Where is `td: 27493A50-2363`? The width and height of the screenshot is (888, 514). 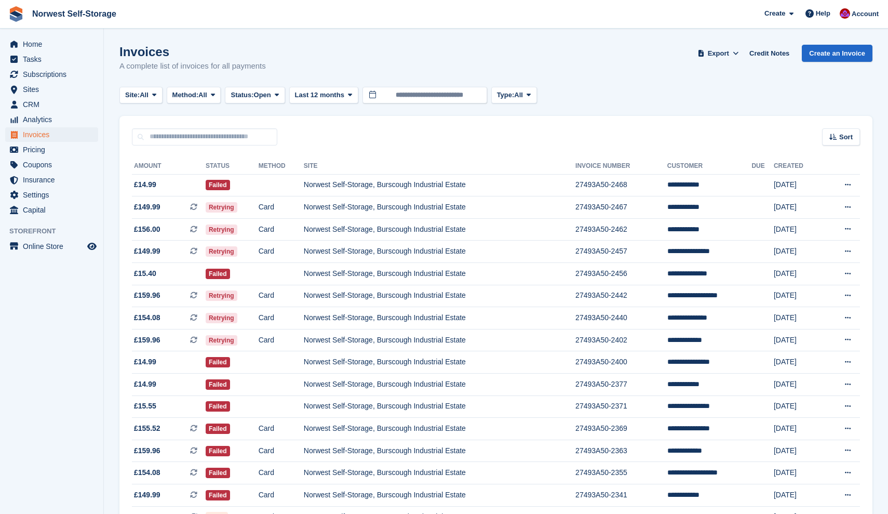
td: 27493A50-2363 is located at coordinates (621, 450).